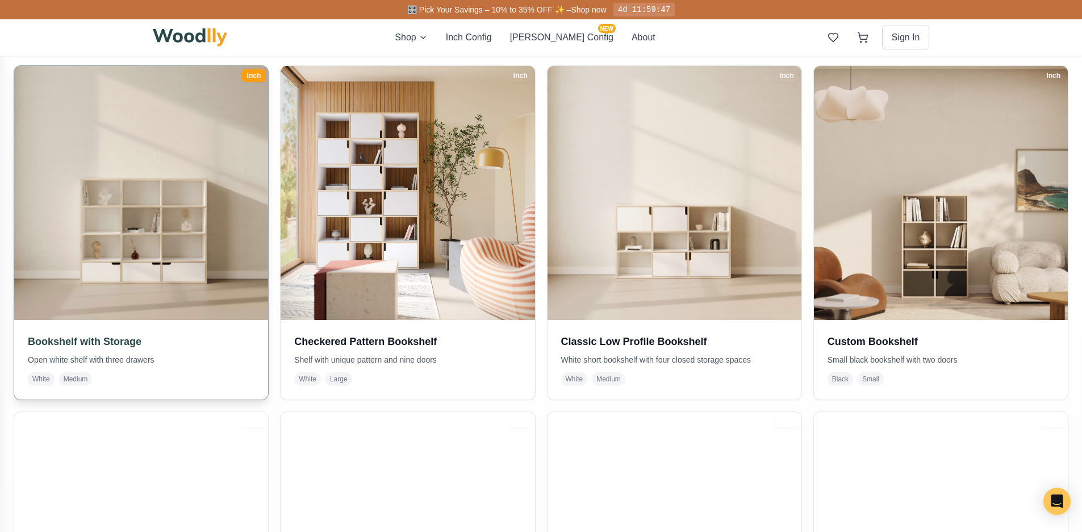  What do you see at coordinates (840, 379) in the screenshot?
I see `span: Black` at bounding box center [840, 379].